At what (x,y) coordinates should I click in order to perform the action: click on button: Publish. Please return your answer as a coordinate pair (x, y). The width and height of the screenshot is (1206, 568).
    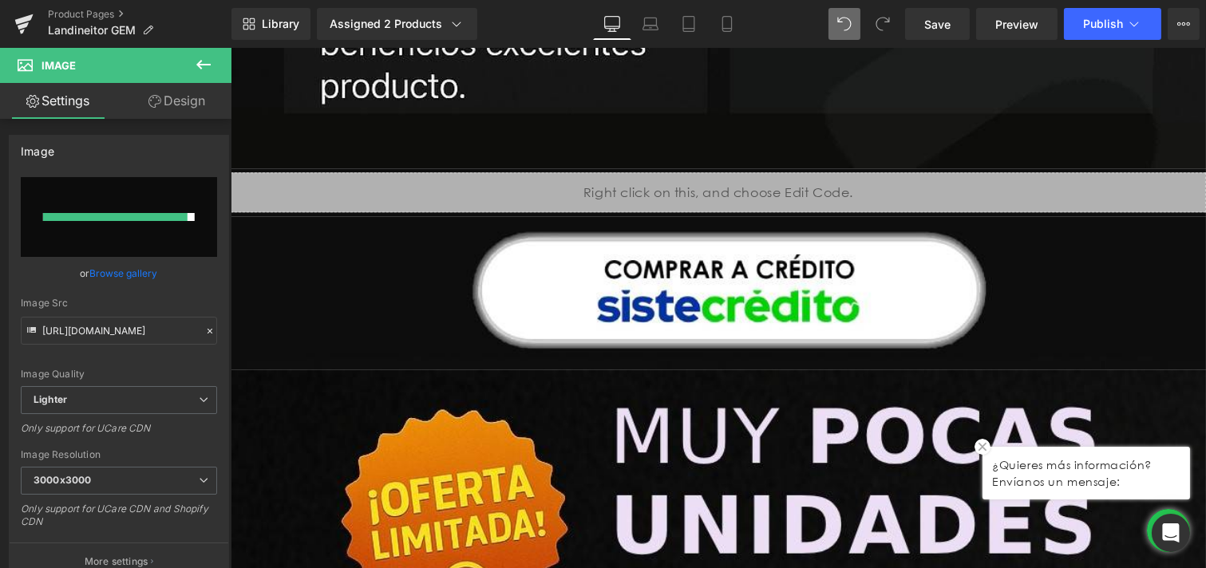
    Looking at the image, I should click on (1112, 24).